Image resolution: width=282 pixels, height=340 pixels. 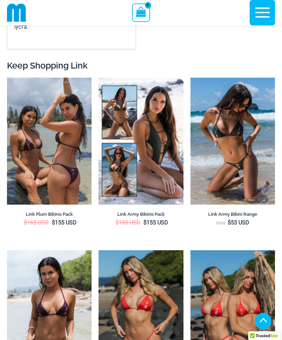 I want to click on a: Bikini Pack PlumLink Plum 3070 Tri Top 4580 Micro 04Link Plum 3070 Tri Top 4580 Micro 04, so click(x=49, y=141).